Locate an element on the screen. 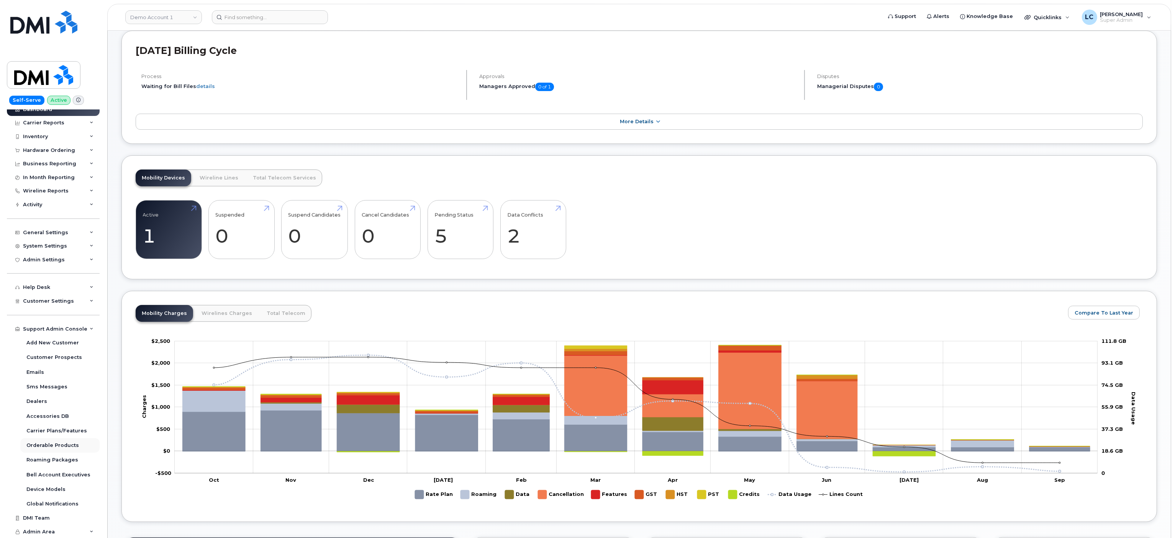 The width and height of the screenshot is (1175, 538). a: Knowledge Base is located at coordinates (986, 16).